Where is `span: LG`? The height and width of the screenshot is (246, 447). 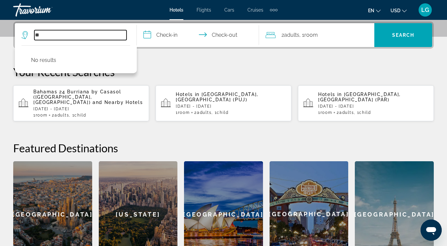 span: LG is located at coordinates (426, 10).